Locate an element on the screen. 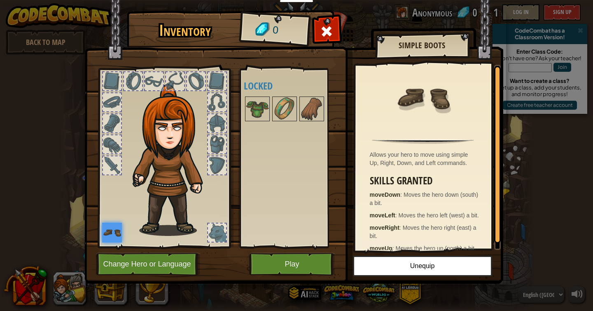 The height and width of the screenshot is (311, 593). span: Moves the hero left (west) a bit. is located at coordinates (439, 215).